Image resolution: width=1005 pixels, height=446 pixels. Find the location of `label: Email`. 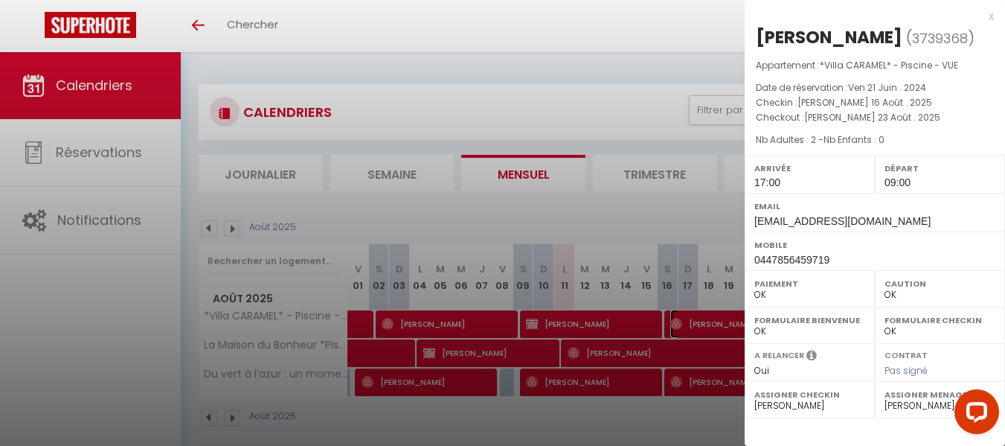

label: Email is located at coordinates (875, 206).